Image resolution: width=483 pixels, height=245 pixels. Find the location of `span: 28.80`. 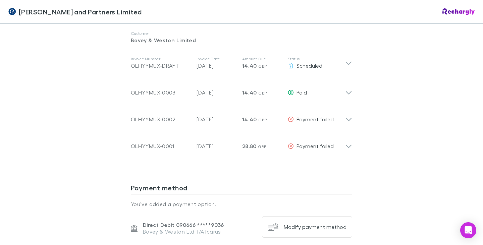

span: 28.80 is located at coordinates (249, 146).